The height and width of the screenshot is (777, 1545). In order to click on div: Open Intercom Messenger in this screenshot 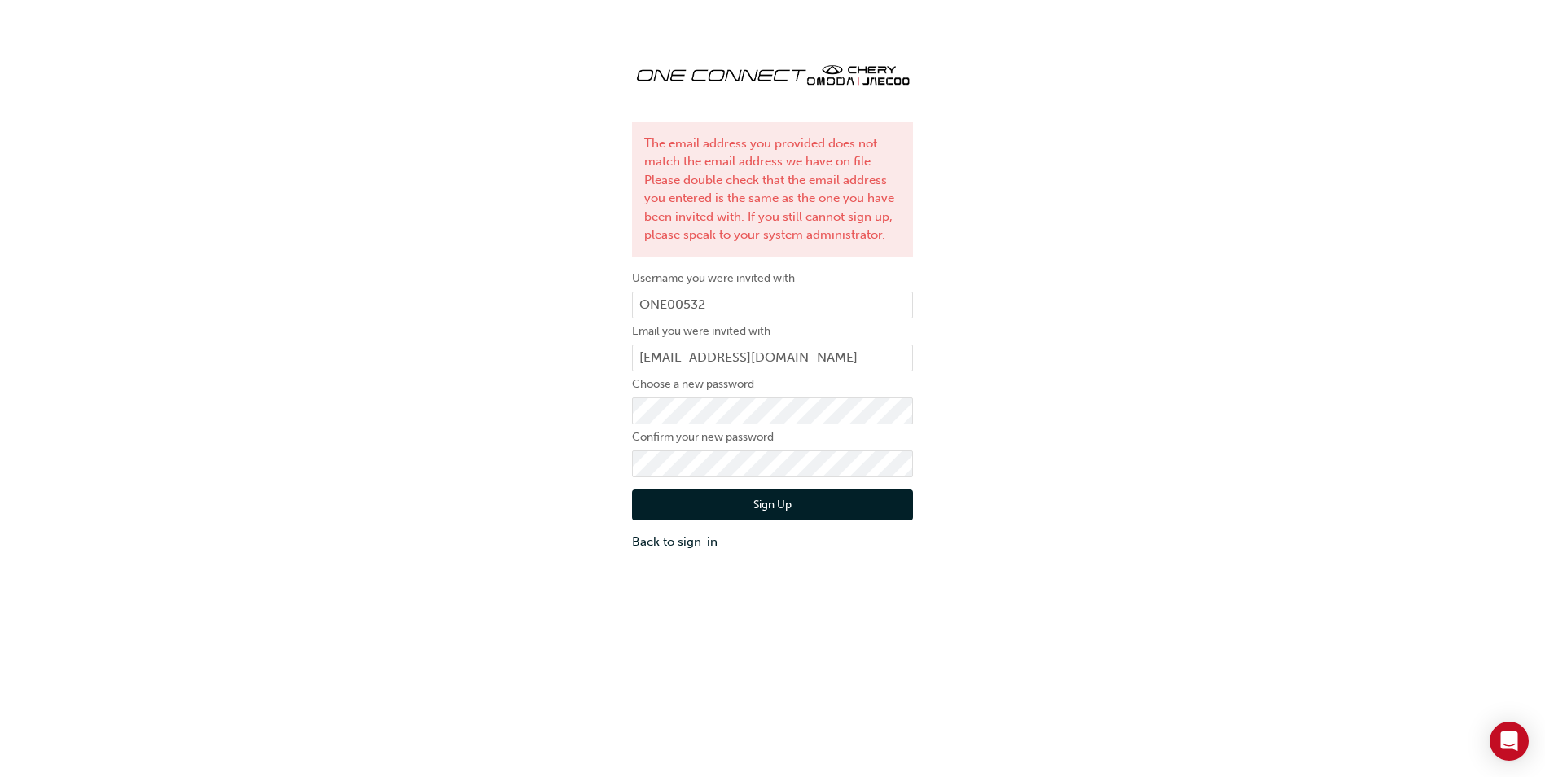, I will do `click(1509, 741)`.